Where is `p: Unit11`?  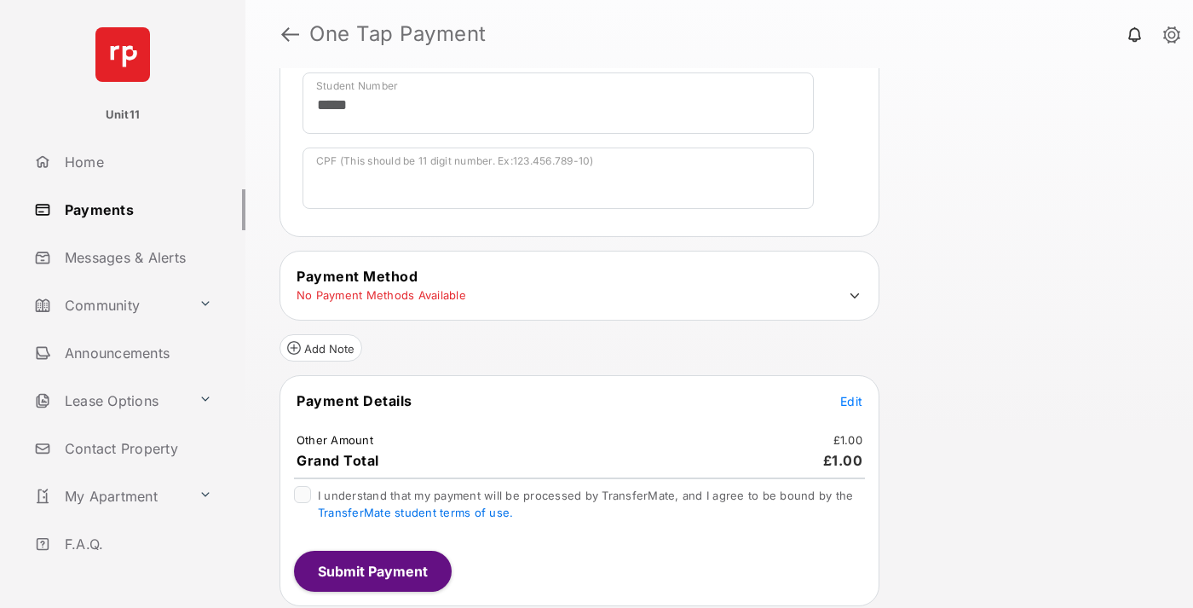
p: Unit11 is located at coordinates (123, 115).